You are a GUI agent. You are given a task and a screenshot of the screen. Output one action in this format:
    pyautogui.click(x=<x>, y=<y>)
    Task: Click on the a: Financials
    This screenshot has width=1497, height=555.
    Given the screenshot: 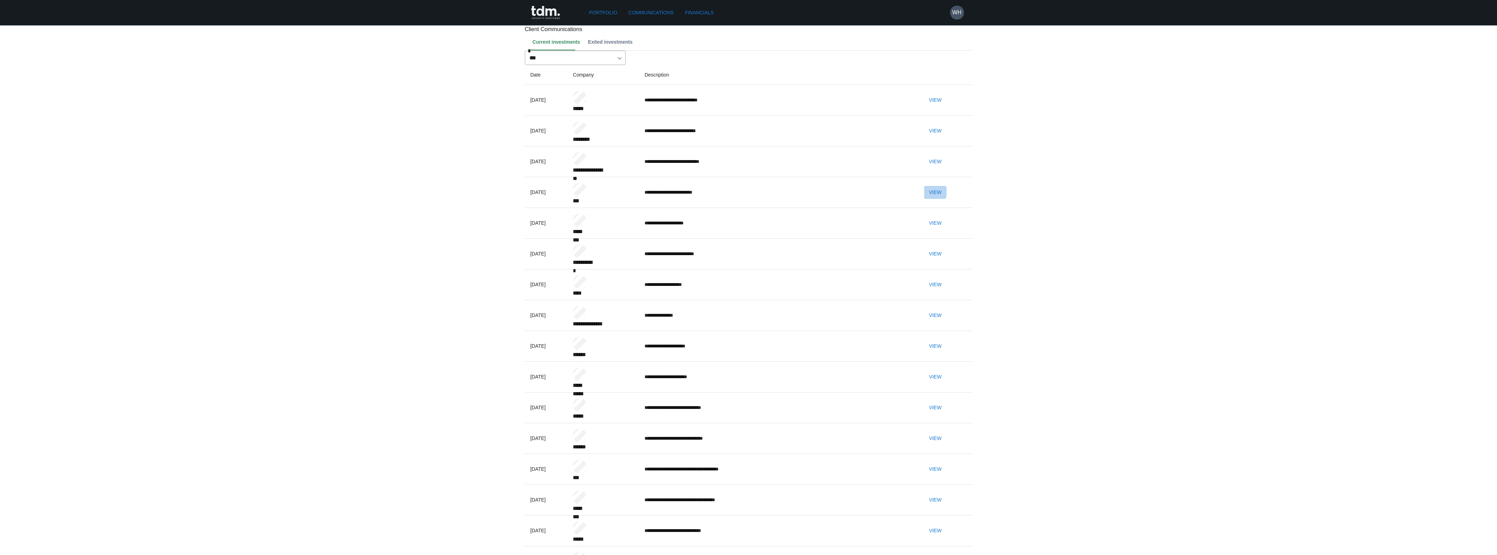 What is the action you would take?
    pyautogui.click(x=699, y=13)
    